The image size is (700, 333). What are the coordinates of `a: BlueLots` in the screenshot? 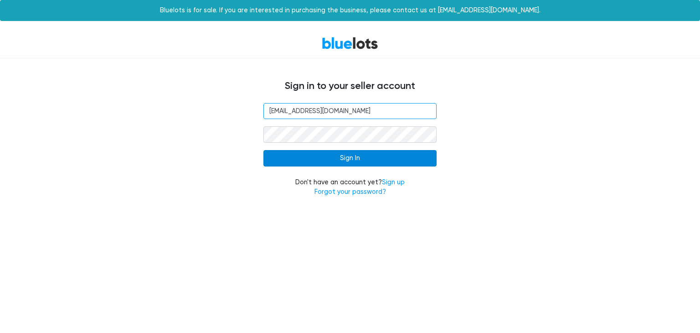 It's located at (350, 43).